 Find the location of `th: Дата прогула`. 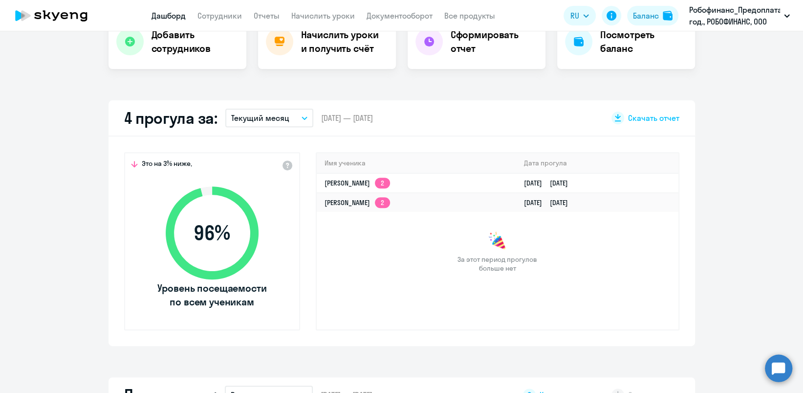

th: Дата прогула is located at coordinates (597, 163).